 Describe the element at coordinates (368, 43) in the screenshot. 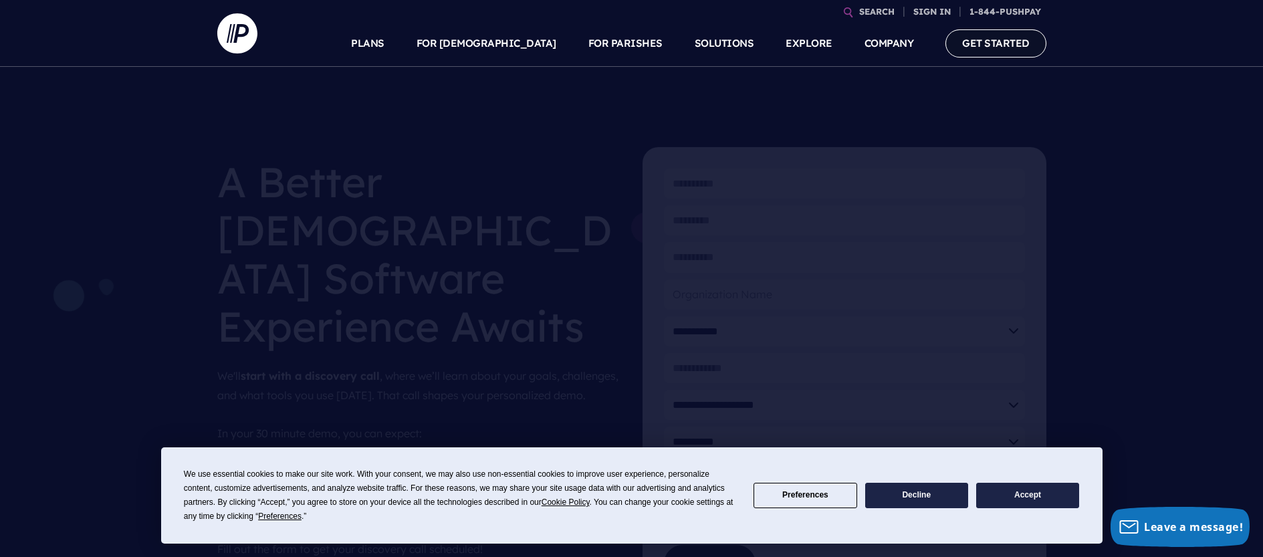

I see `a: PLANS` at that location.